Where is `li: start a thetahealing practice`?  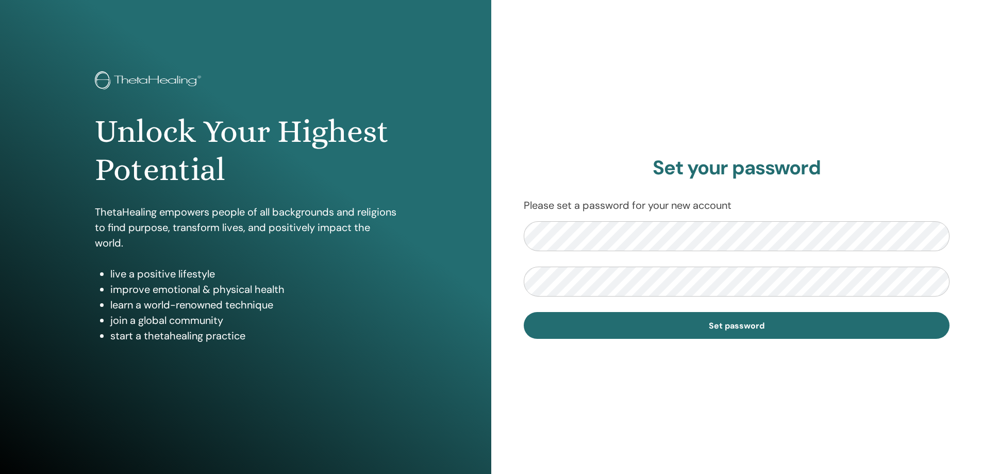
li: start a thetahealing practice is located at coordinates (253, 336).